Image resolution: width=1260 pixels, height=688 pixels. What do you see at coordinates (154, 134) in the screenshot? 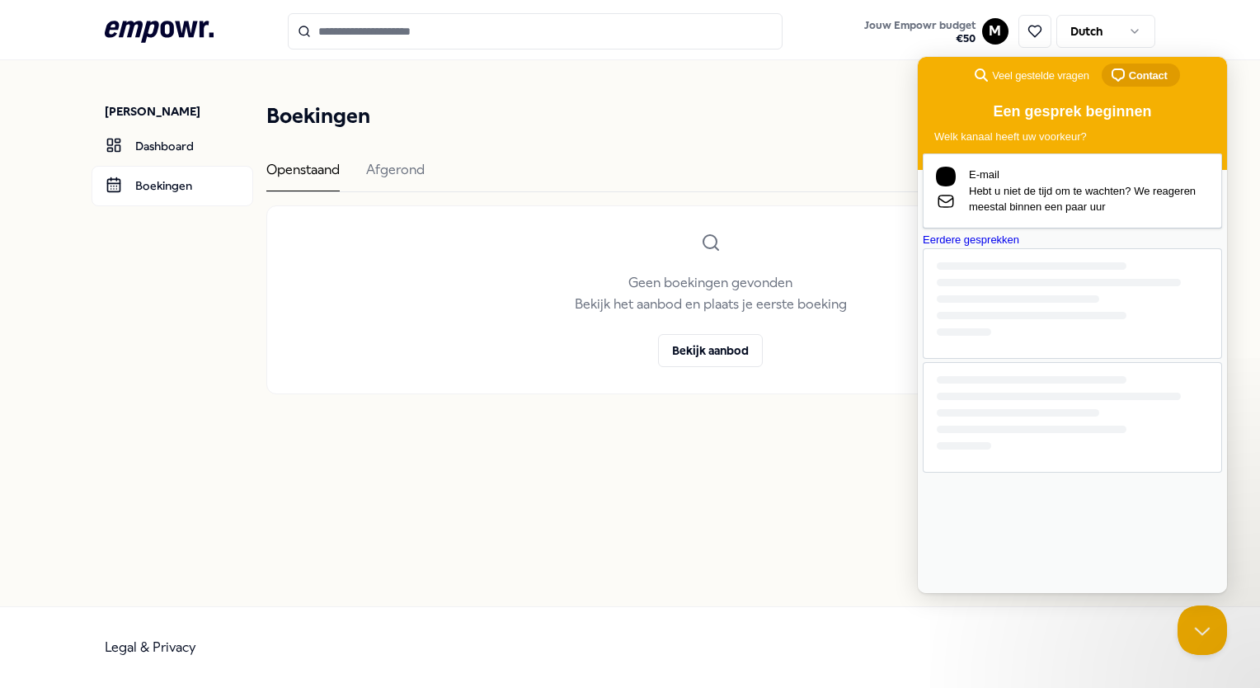
I see `a: E-mailHebt u niet de tijd om te wachten? We reageren meestal binnen een paar uur` at bounding box center [154, 134].